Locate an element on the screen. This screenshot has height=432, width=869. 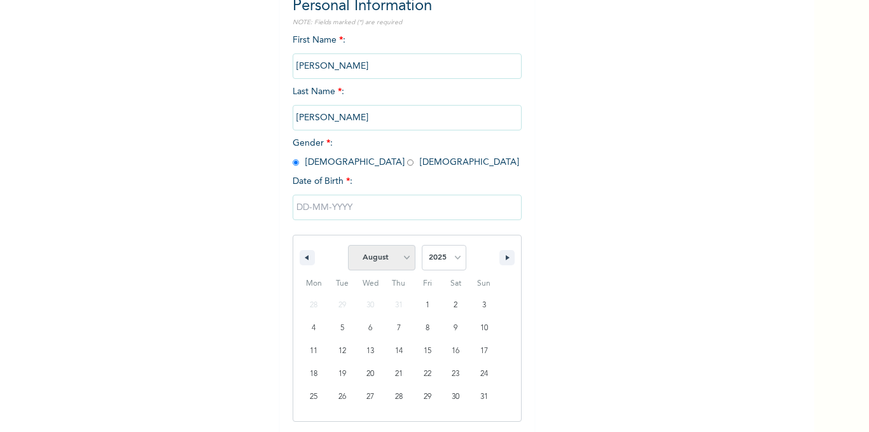
button: 23 is located at coordinates (455, 374).